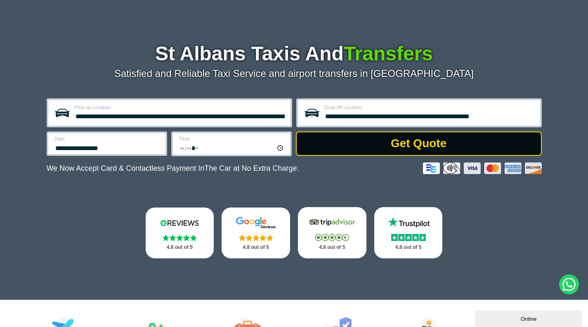 Image resolution: width=588 pixels, height=327 pixels. Describe the element at coordinates (256, 232) in the screenshot. I see `a: Google Stars 4.8 out of 5` at that location.